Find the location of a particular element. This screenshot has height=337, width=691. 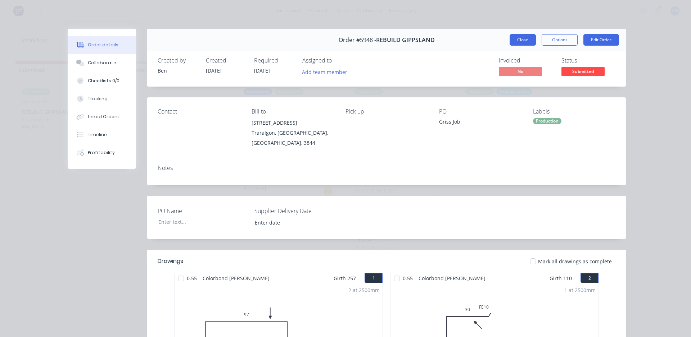

button: 1 is located at coordinates (373, 278).